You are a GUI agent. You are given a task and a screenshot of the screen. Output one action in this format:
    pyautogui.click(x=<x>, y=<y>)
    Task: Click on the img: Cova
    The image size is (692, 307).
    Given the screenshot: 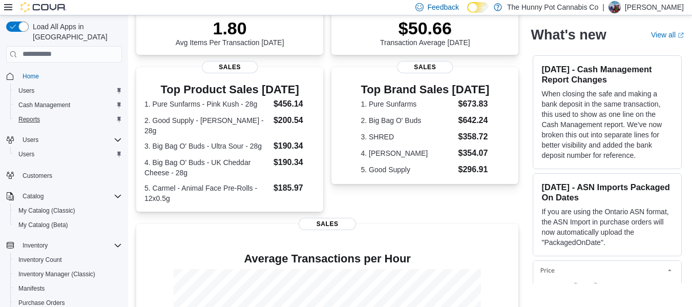 What is the action you would take?
    pyautogui.click(x=44, y=7)
    